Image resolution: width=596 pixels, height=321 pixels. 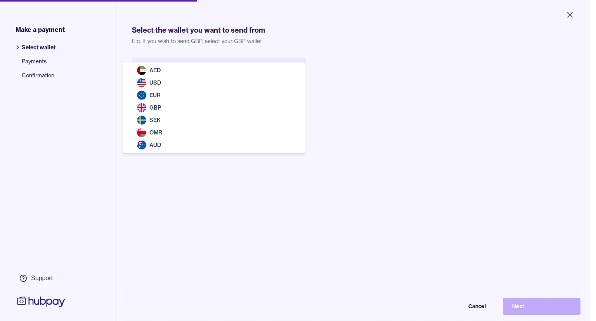 I want to click on span: AED, so click(x=155, y=70).